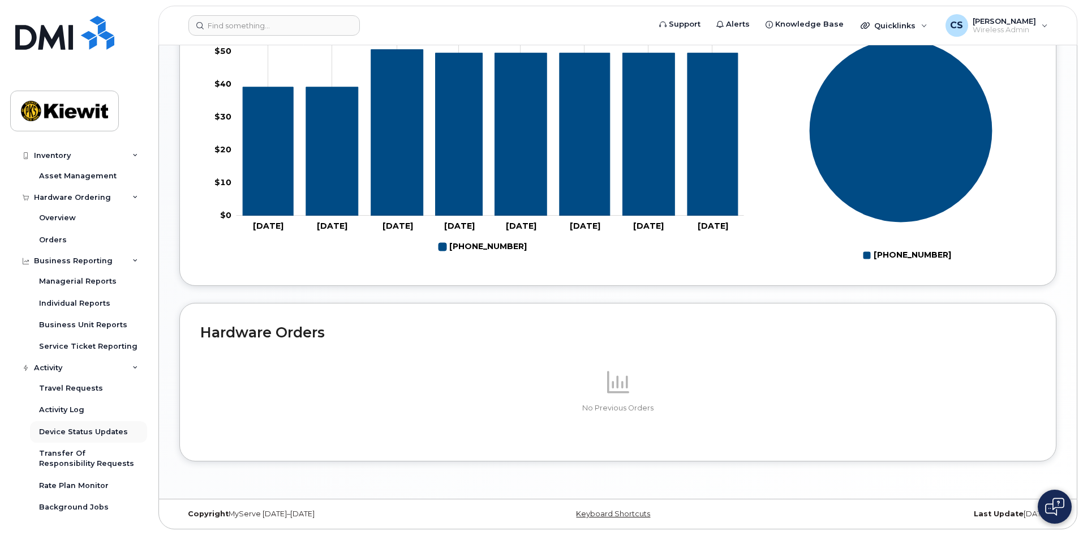 This screenshot has height=535, width=1083. Describe the element at coordinates (208, 513) in the screenshot. I see `strong: Copyright` at that location.